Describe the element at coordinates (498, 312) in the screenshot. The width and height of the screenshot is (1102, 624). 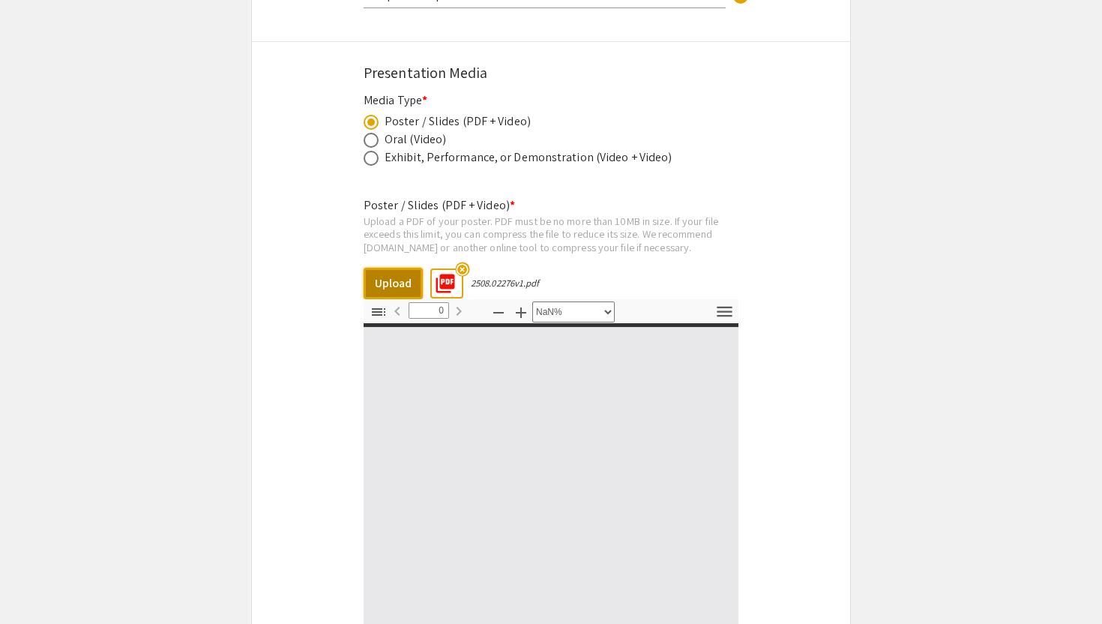
I see `button: Zoom Out` at that location.